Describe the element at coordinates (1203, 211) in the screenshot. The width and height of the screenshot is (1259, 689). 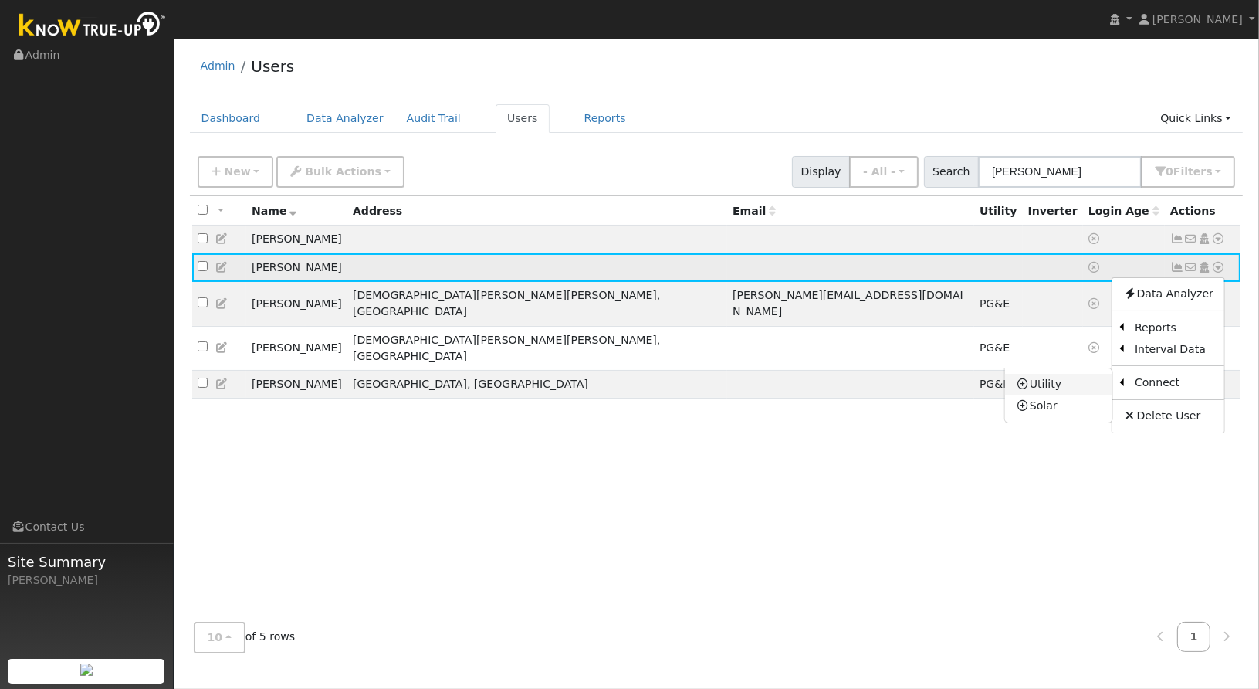
I see `div: Actions` at that location.